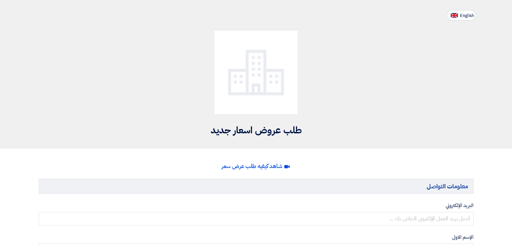 The width and height of the screenshot is (512, 246). What do you see at coordinates (252, 166) in the screenshot?
I see `span: شاهد كيفيه طلب عرض سعر` at bounding box center [252, 166].